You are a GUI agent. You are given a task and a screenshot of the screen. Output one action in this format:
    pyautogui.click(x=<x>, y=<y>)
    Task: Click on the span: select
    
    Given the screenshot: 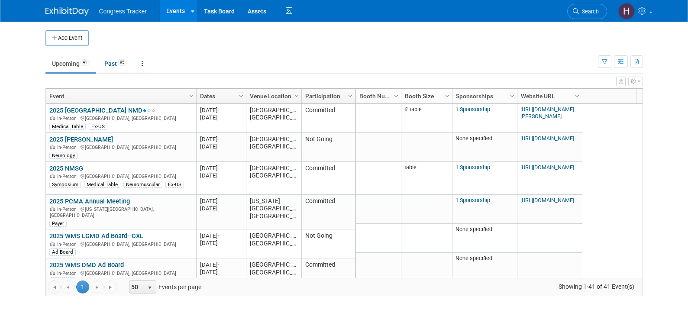 What is the action you would take?
    pyautogui.click(x=150, y=288)
    